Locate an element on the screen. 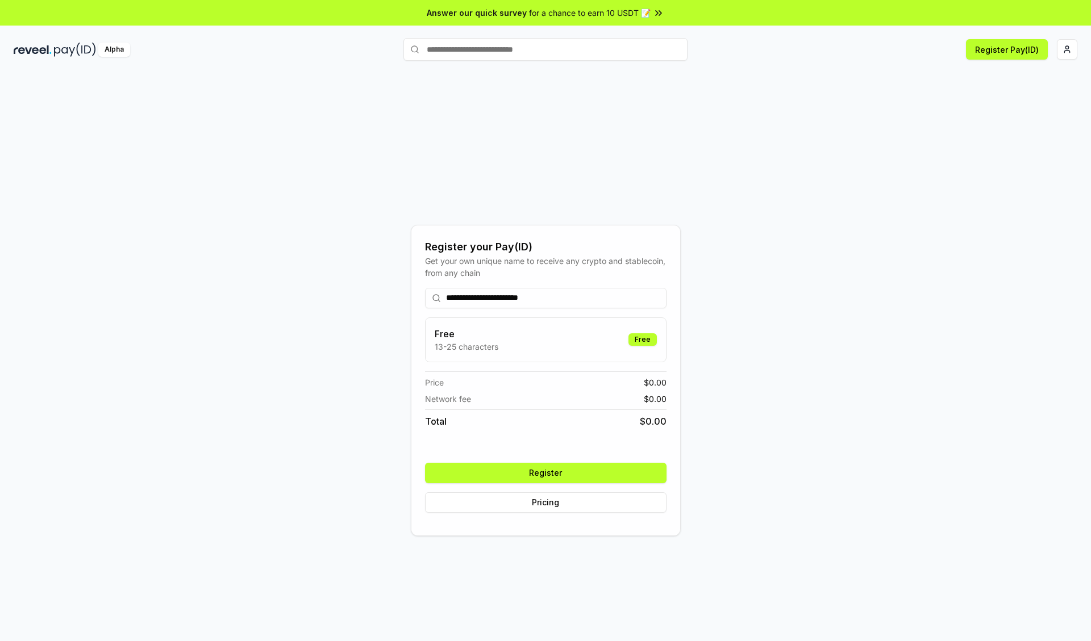 The height and width of the screenshot is (641, 1091). button: Register is located at coordinates (545, 473).